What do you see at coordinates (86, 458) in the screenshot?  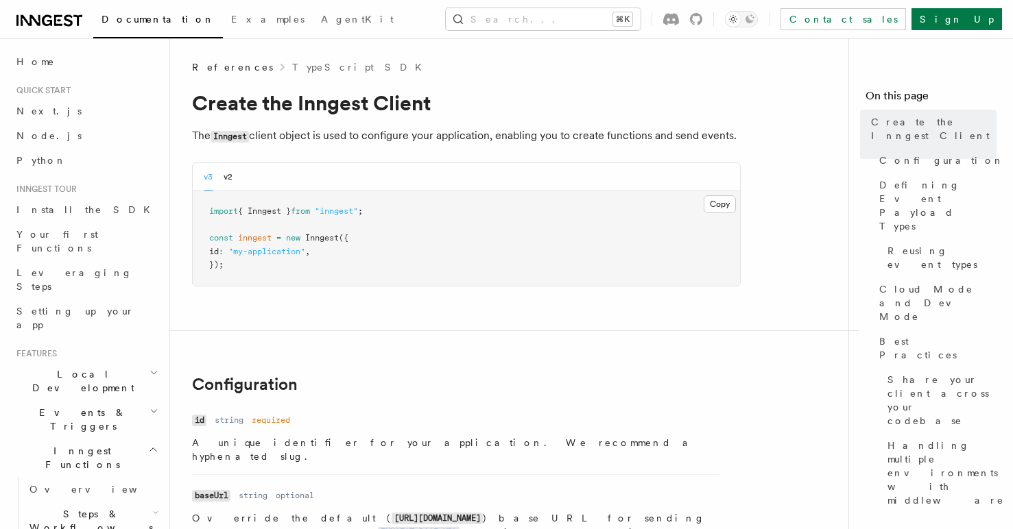 I see `button: Inngest Functions` at bounding box center [86, 458].